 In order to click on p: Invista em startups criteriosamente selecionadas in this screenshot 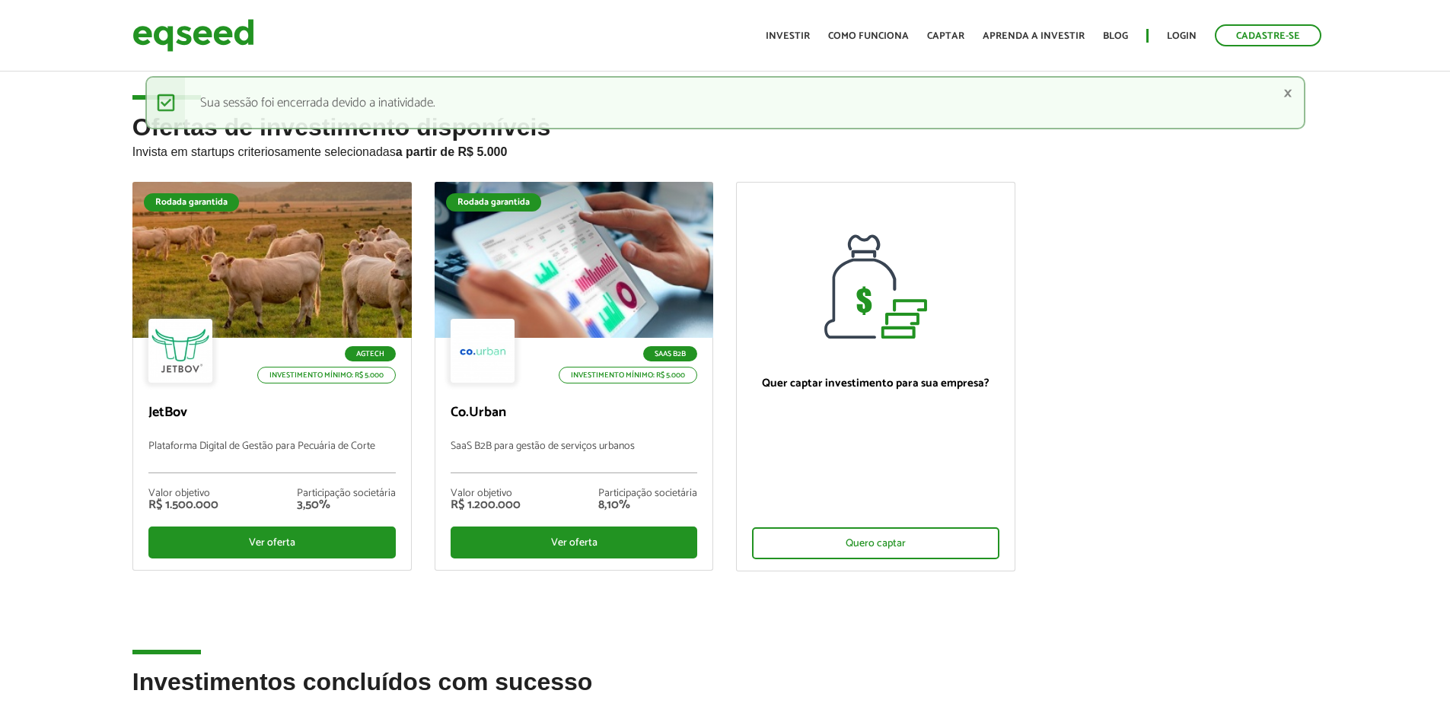, I will do `click(725, 150)`.